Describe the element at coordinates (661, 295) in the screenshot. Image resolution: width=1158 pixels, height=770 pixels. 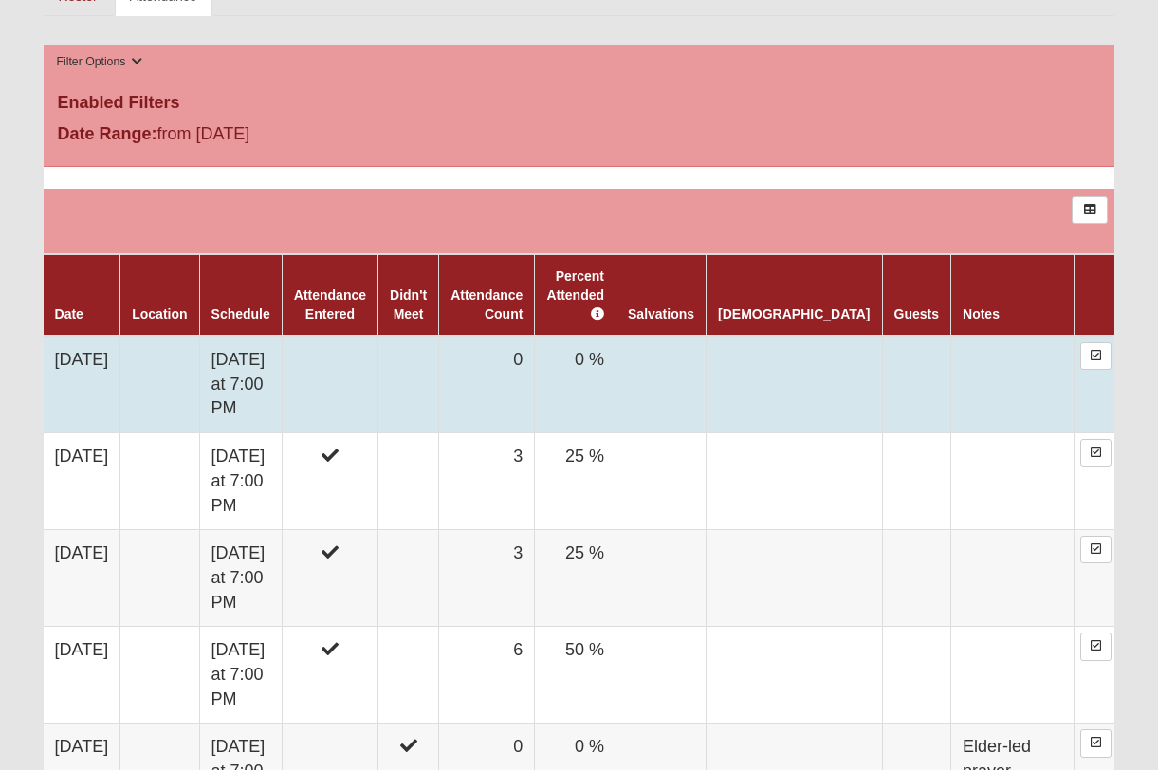
I see `th: Salvations` at that location.